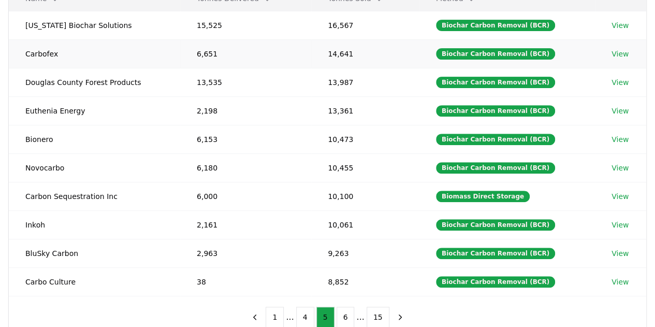 This screenshot has height=327, width=655. What do you see at coordinates (245, 167) in the screenshot?
I see `td: 6,180` at bounding box center [245, 167].